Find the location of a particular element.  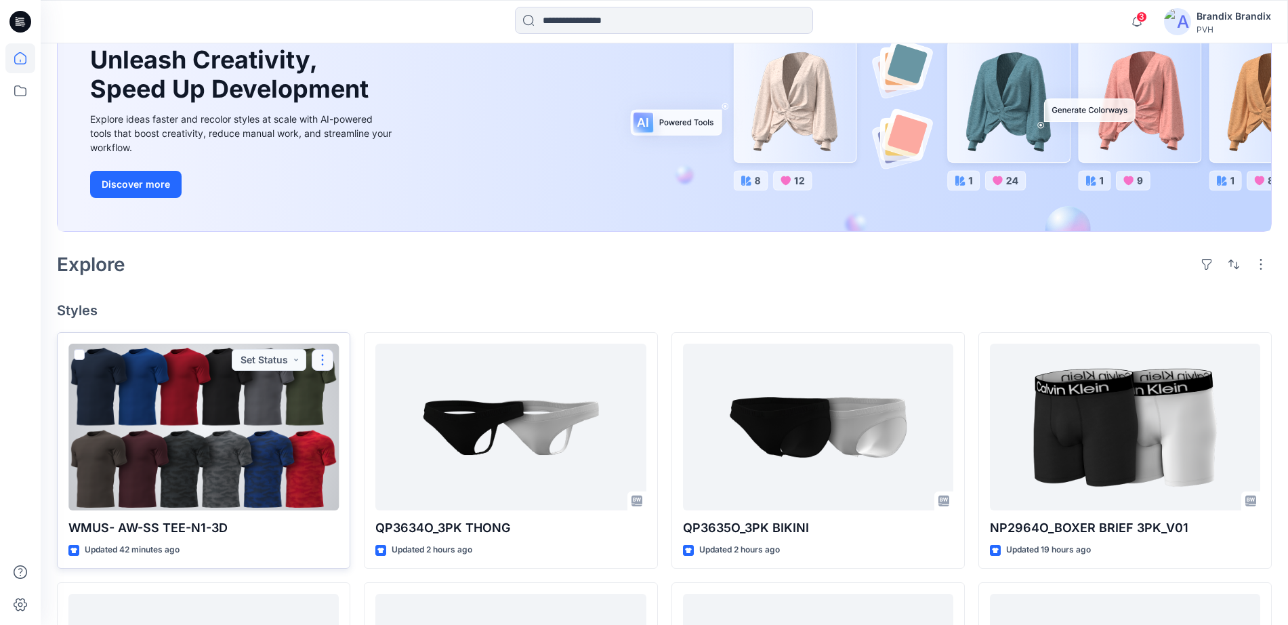

p: NP2964O_BOXER BRIEF 3PK_V01 is located at coordinates (1125, 528).